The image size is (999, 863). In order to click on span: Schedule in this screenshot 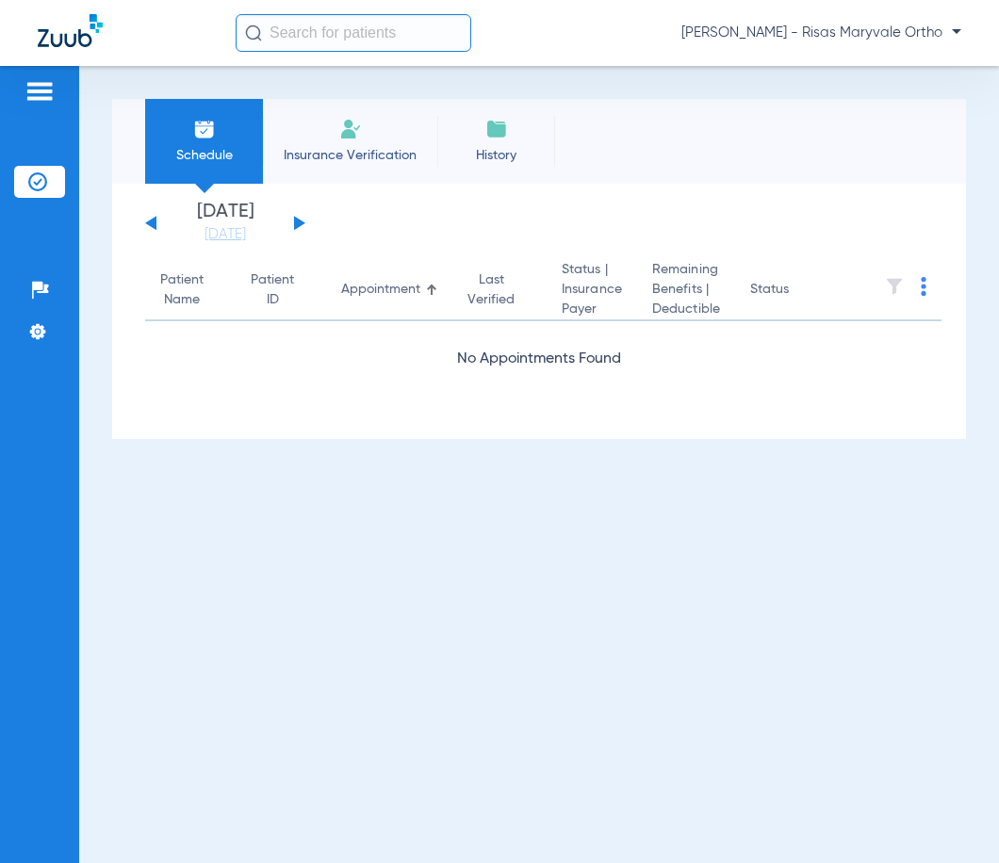, I will do `click(204, 156)`.